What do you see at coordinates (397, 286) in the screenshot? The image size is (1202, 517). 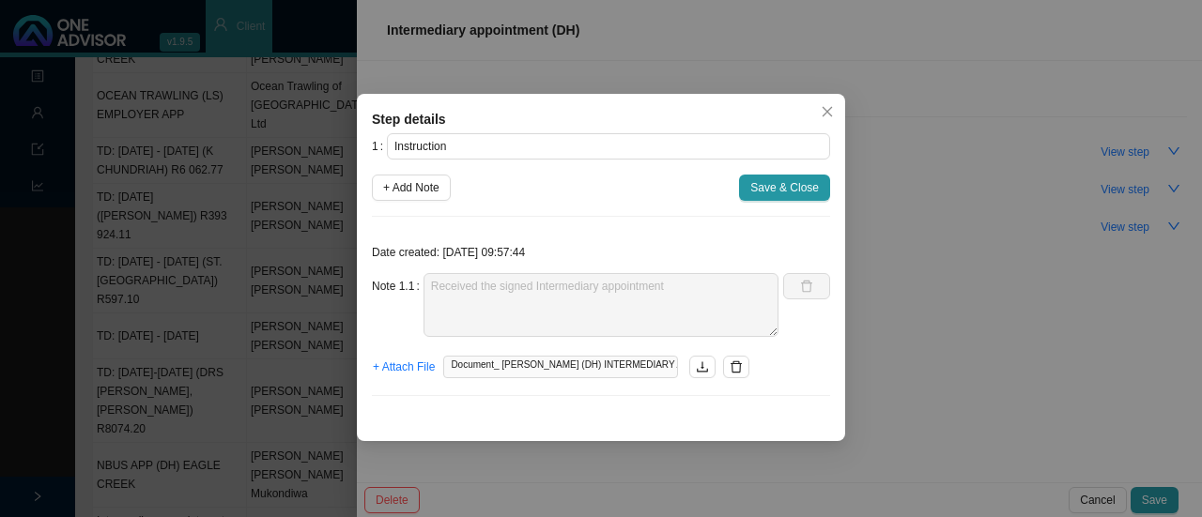 I see `label: Note 1.1` at bounding box center [397, 286].